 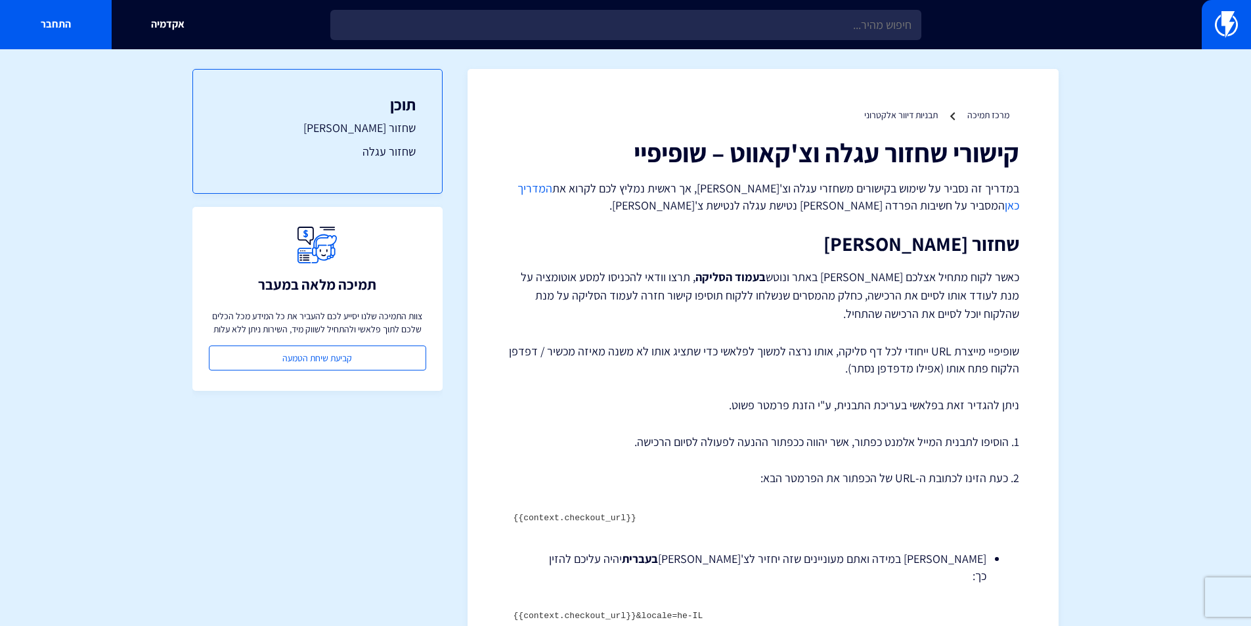 What do you see at coordinates (640, 558) in the screenshot?
I see `strong: בעברית` at bounding box center [640, 558].